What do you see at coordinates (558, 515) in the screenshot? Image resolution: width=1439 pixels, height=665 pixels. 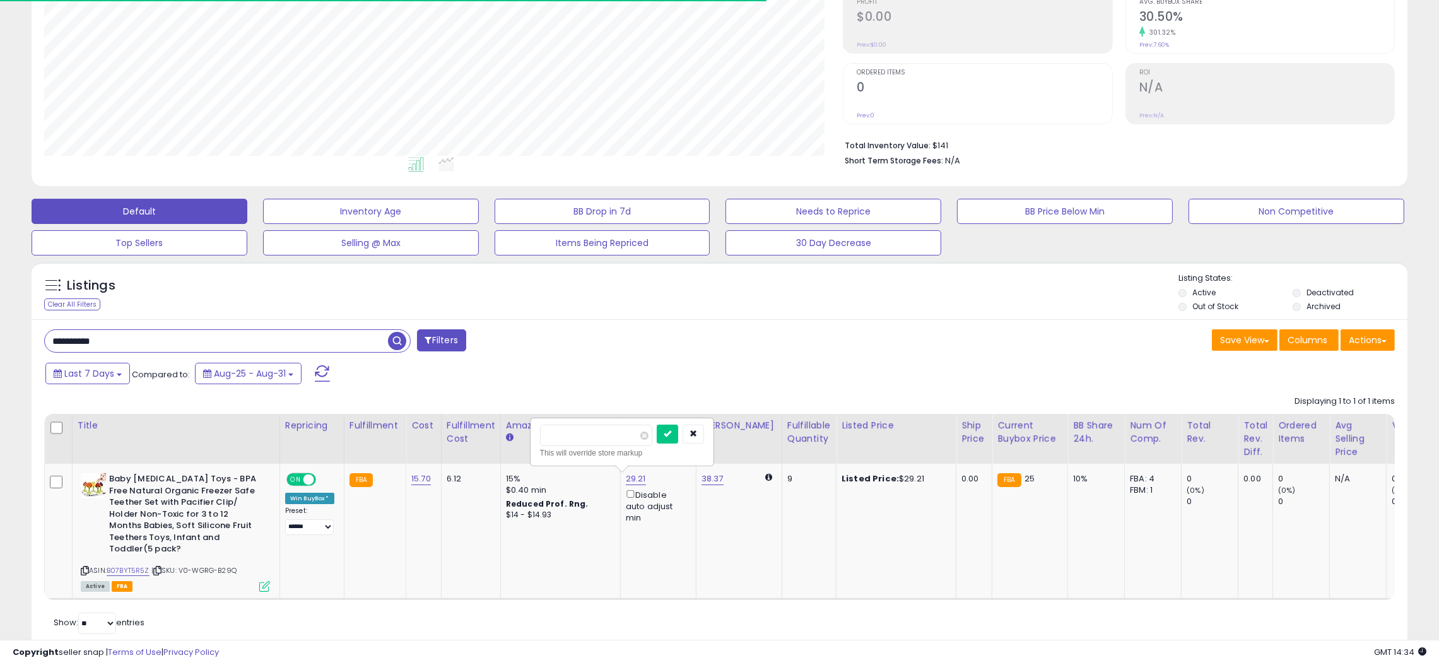 I see `div: $14 - $14.93` at bounding box center [558, 515].